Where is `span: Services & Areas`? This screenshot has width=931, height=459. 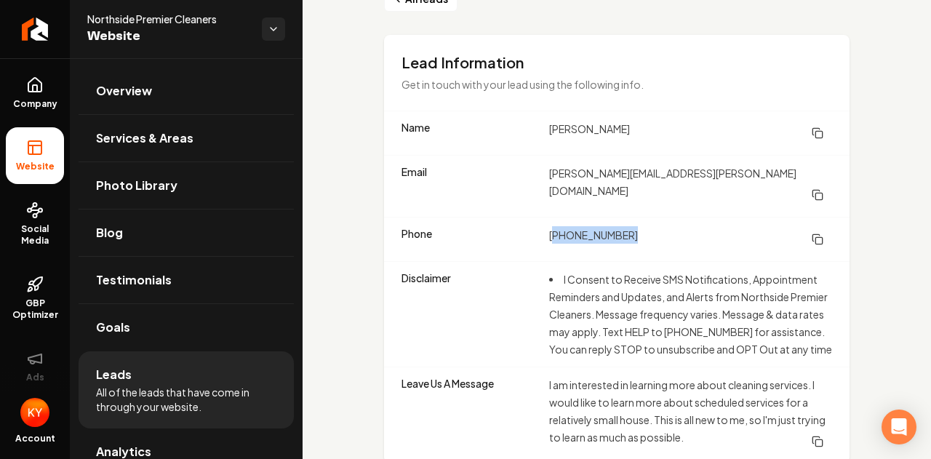
span: Services & Areas is located at coordinates (145, 138).